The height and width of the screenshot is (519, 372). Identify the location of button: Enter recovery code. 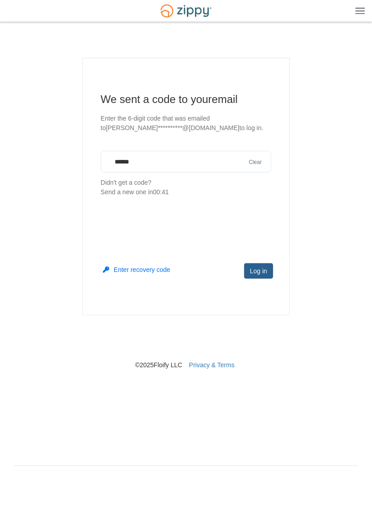
(136, 270).